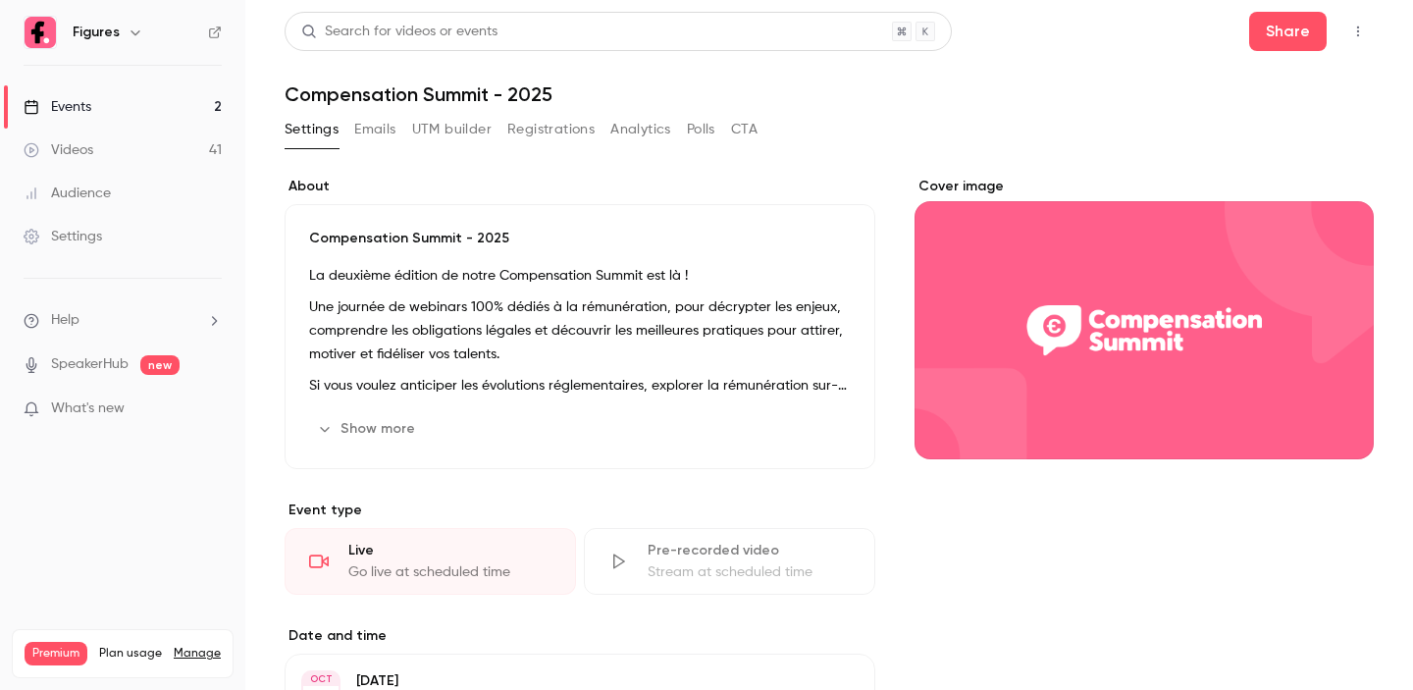 Image resolution: width=1413 pixels, height=690 pixels. I want to click on label: Cover image, so click(1144, 186).